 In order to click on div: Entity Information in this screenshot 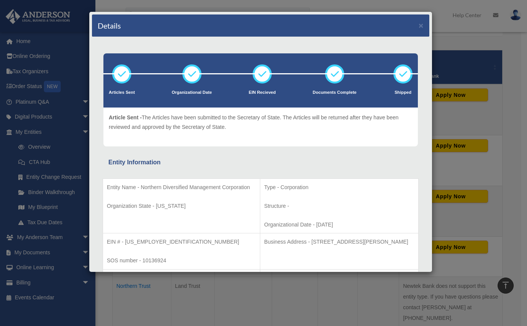, I will do `click(261, 163)`.